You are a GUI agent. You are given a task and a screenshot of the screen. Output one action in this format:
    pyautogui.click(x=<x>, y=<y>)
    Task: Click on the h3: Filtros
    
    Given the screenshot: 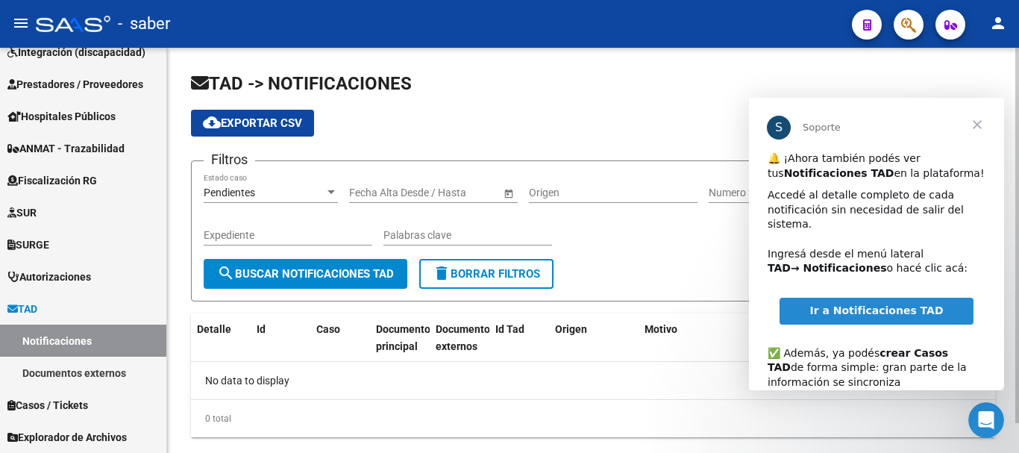 What is the action you would take?
    pyautogui.click(x=229, y=160)
    